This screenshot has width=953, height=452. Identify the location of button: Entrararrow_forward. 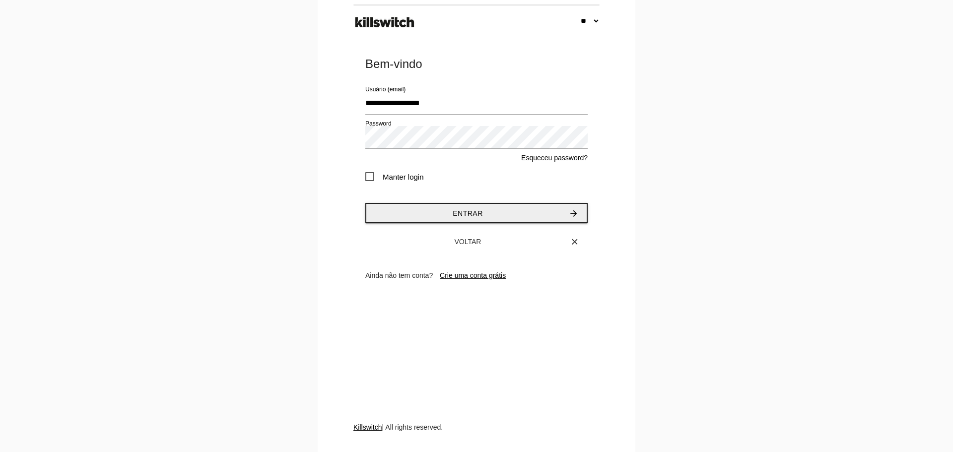
(476, 213).